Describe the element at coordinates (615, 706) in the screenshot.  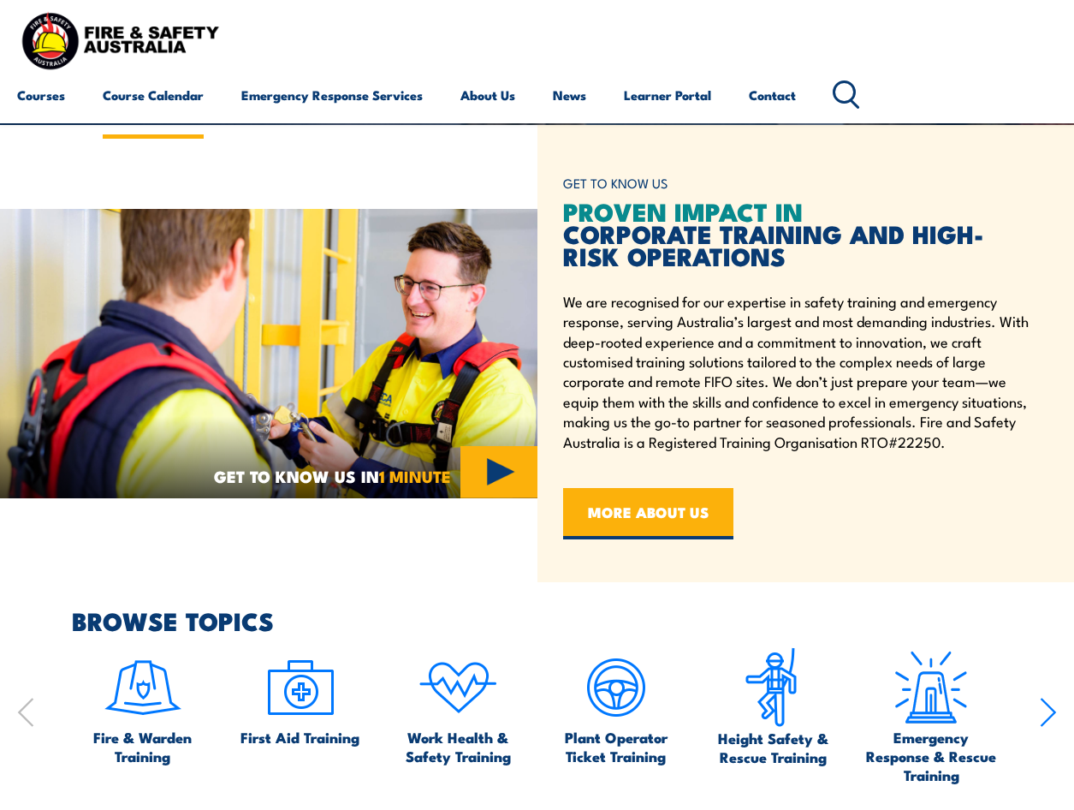
I see `a: Plant Operator Ticket Training` at that location.